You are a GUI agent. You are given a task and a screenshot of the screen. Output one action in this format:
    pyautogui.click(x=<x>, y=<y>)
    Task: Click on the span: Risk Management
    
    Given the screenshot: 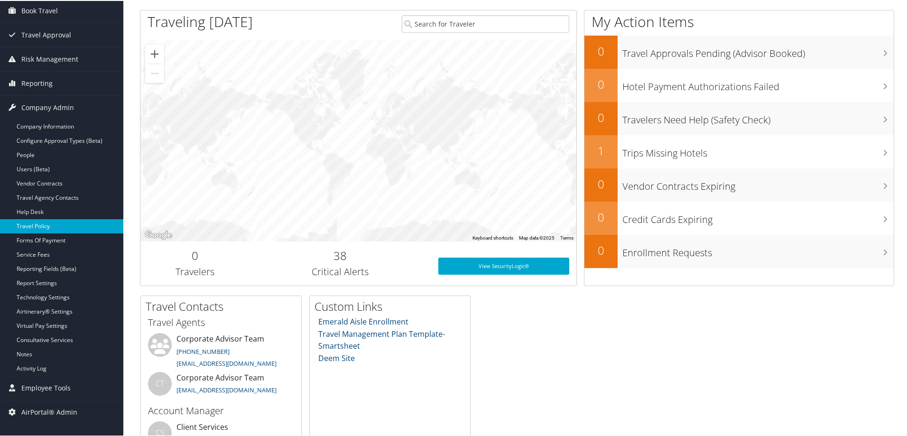 What is the action you would take?
    pyautogui.click(x=50, y=58)
    